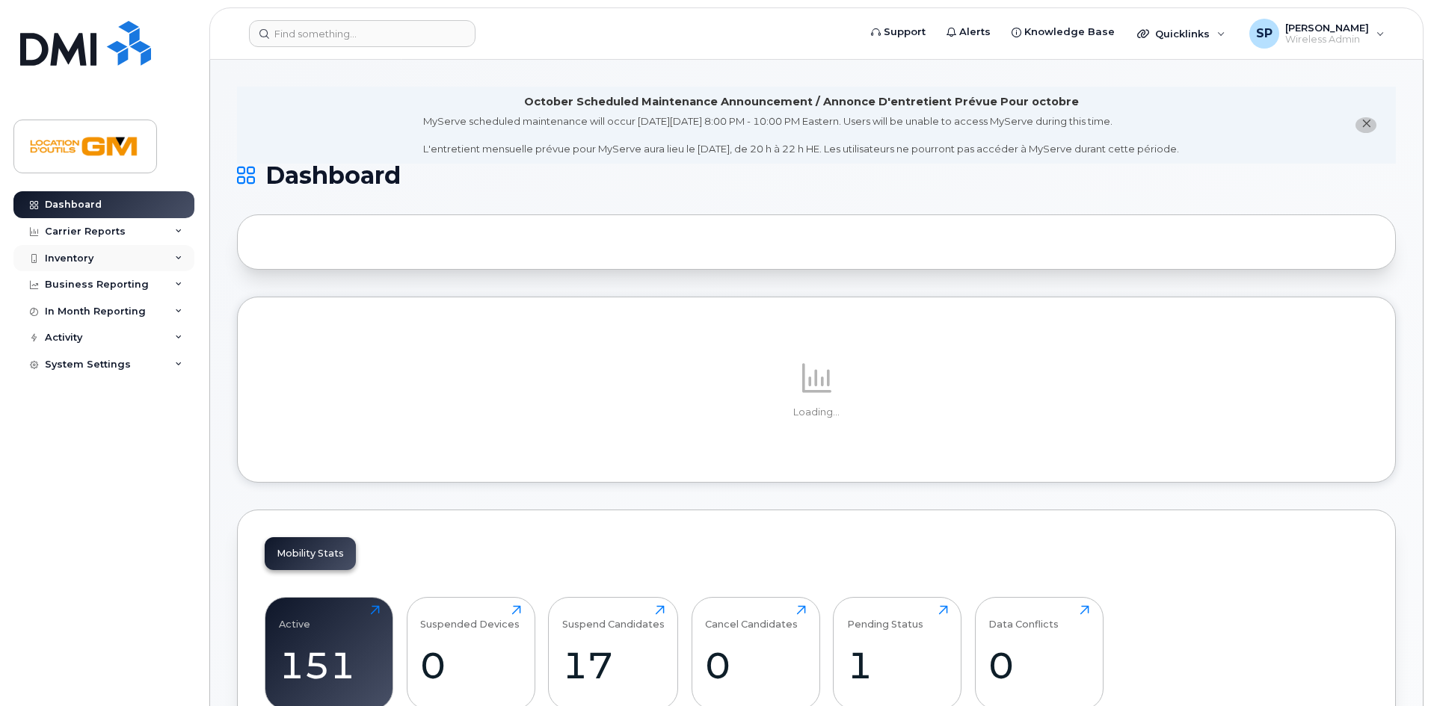 The width and height of the screenshot is (1431, 706). Describe the element at coordinates (1366, 125) in the screenshot. I see `button: close notification` at that location.